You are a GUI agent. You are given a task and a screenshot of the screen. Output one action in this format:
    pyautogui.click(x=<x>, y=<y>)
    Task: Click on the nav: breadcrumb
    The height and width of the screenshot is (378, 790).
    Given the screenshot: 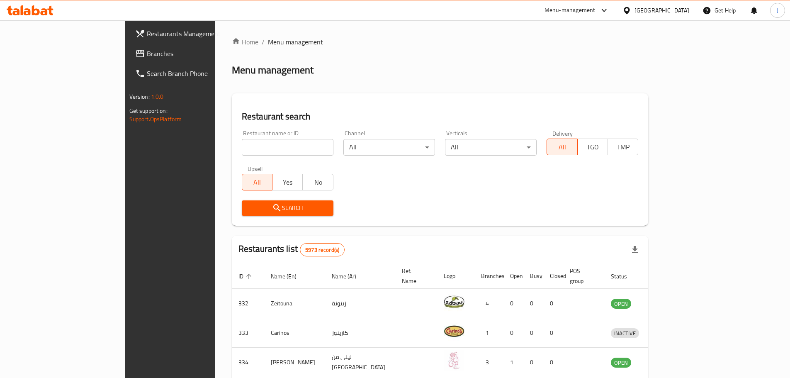 What is the action you would take?
    pyautogui.click(x=440, y=42)
    